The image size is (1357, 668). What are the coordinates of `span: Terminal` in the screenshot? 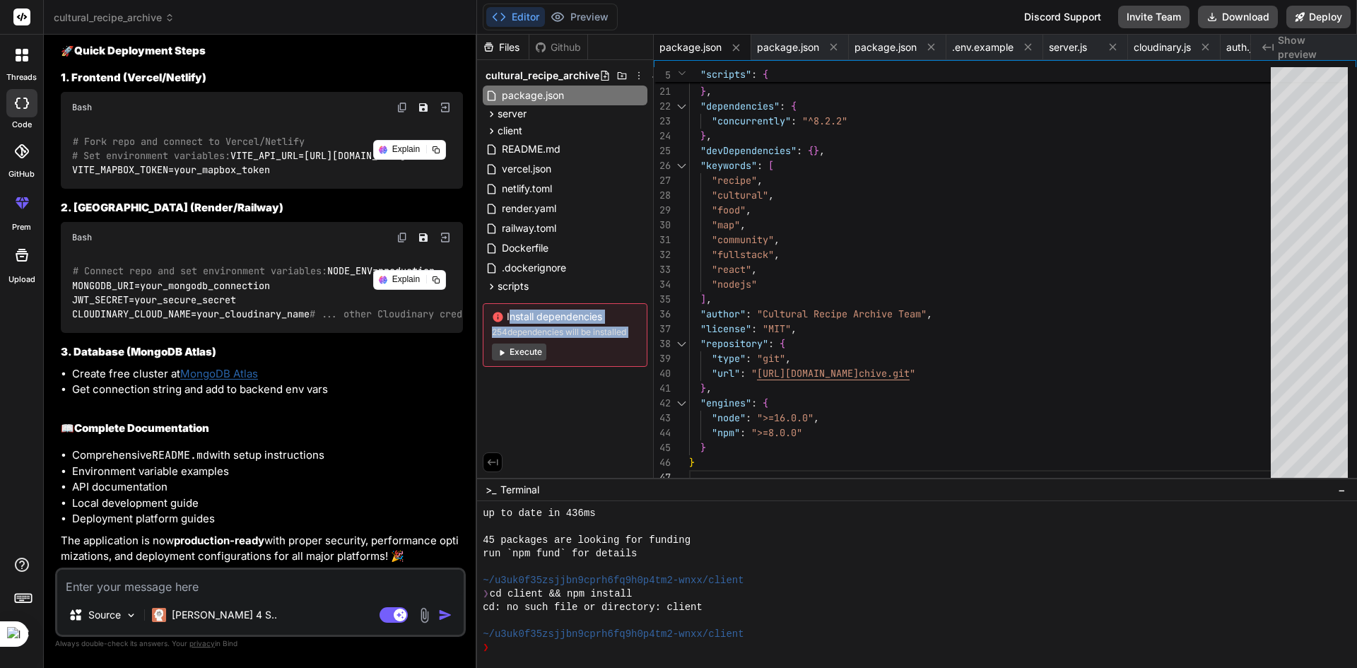 It's located at (520, 490).